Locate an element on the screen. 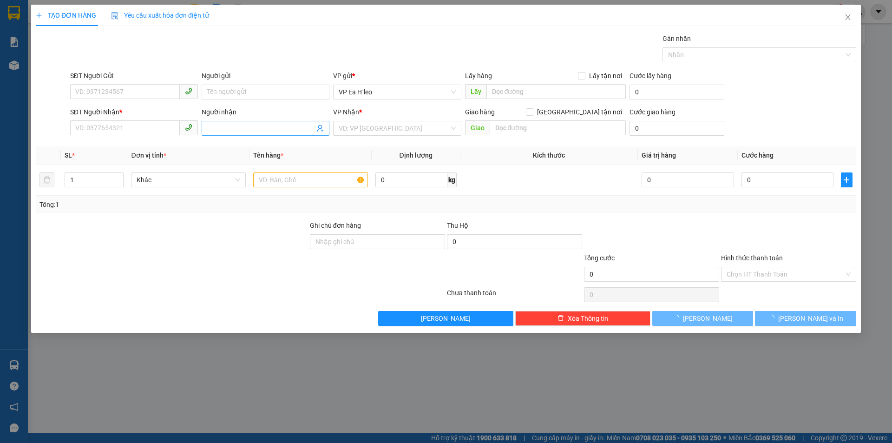 The width and height of the screenshot is (892, 443). div: 0706052729 is located at coordinates (112, 37).